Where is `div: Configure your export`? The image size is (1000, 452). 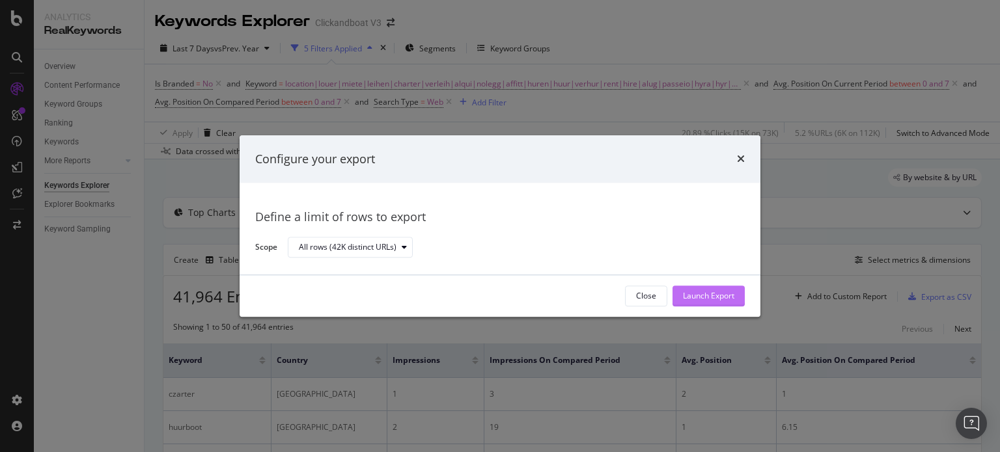
div: Configure your export is located at coordinates (315, 159).